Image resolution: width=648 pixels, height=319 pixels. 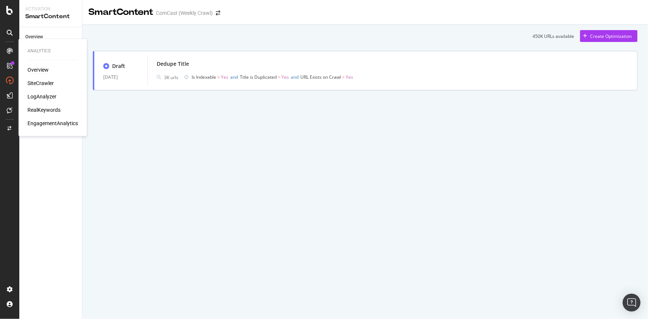 What do you see at coordinates (40, 83) in the screenshot?
I see `a: SiteCrawler` at bounding box center [40, 83].